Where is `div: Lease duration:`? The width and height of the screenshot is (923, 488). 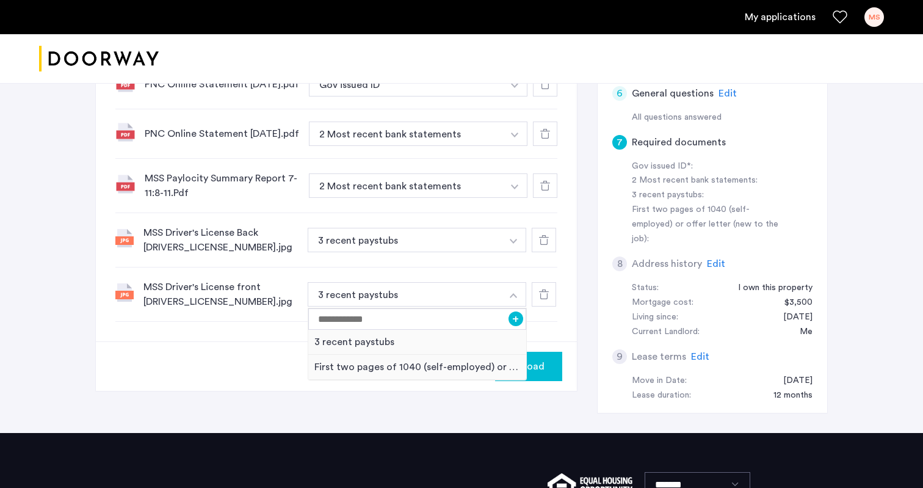
div: Lease duration: is located at coordinates (661, 395).